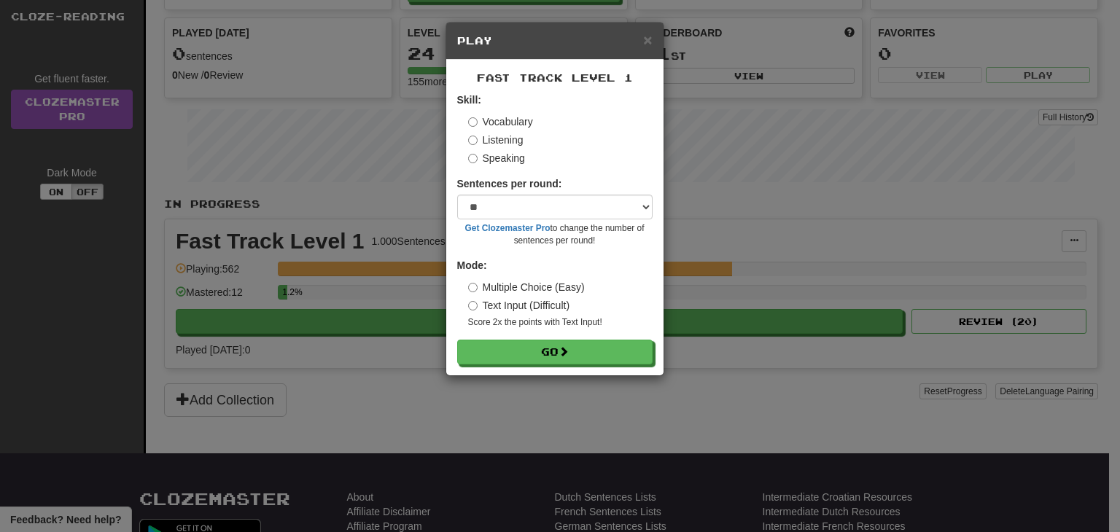  I want to click on strong: Skill:, so click(469, 100).